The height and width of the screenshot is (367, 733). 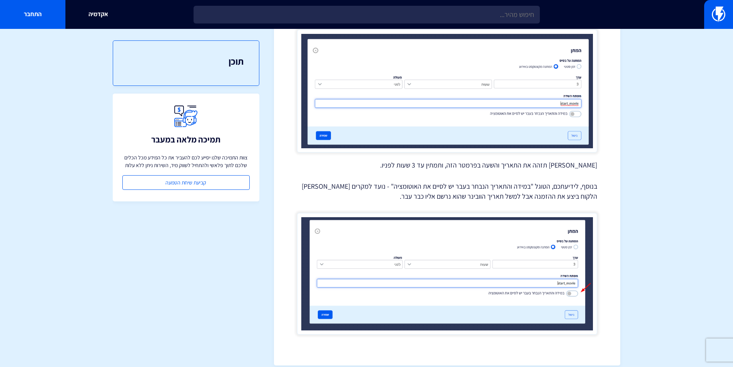 I want to click on a: קביעת שיחת הטמעה, so click(x=186, y=182).